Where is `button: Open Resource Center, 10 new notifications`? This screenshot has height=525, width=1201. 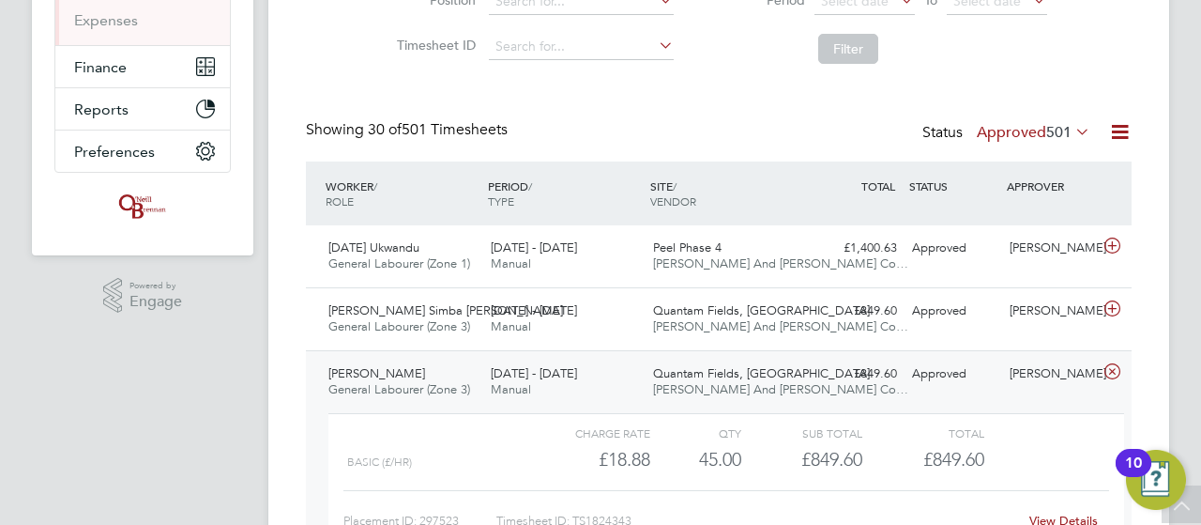 button: Open Resource Center, 10 new notifications is located at coordinates (1156, 480).